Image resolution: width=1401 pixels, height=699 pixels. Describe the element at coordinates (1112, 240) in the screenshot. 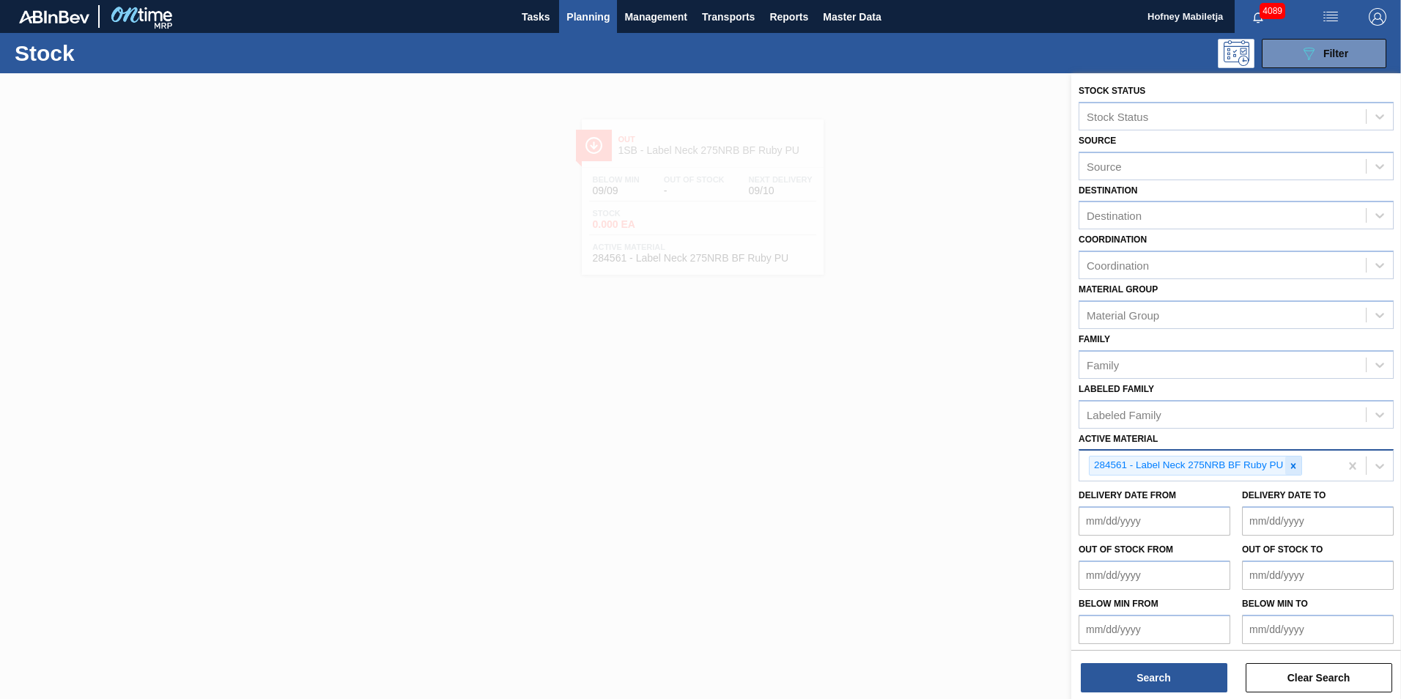

I see `label: Coordination` at that location.